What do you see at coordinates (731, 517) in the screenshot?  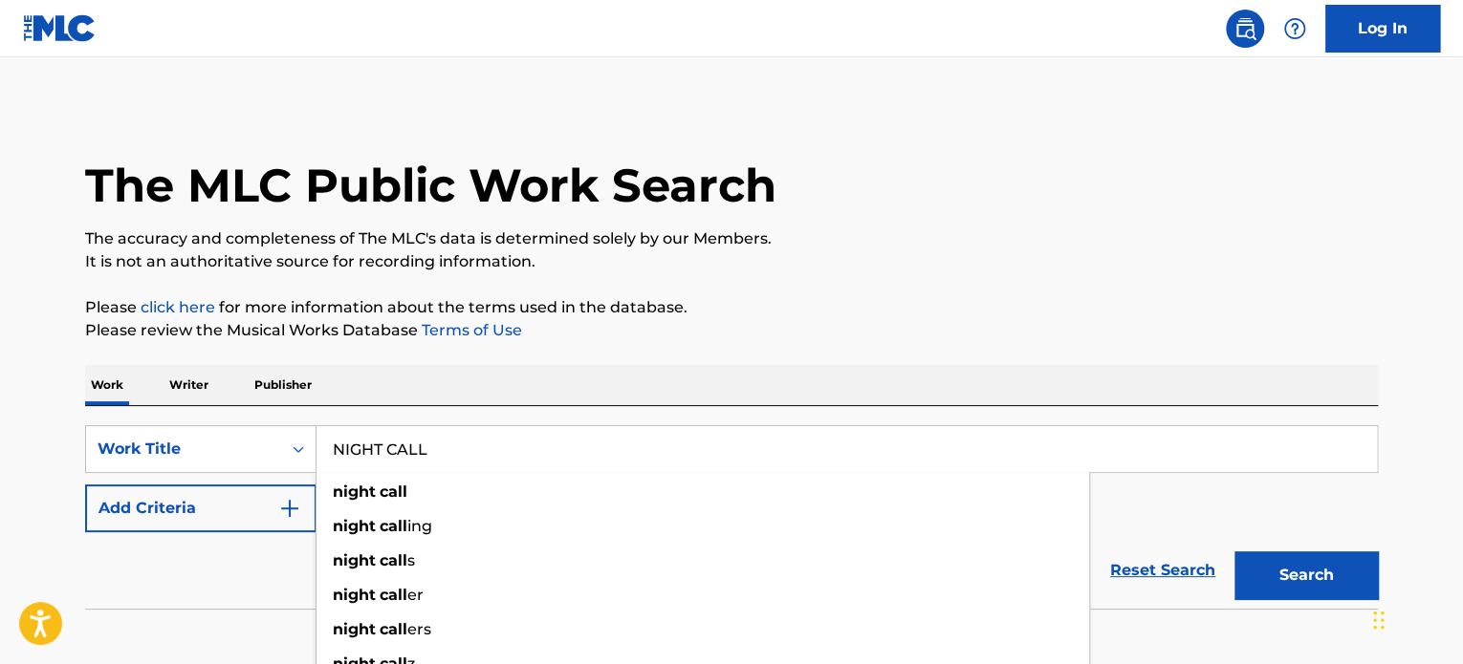 I see `form: Search Form` at bounding box center [731, 517].